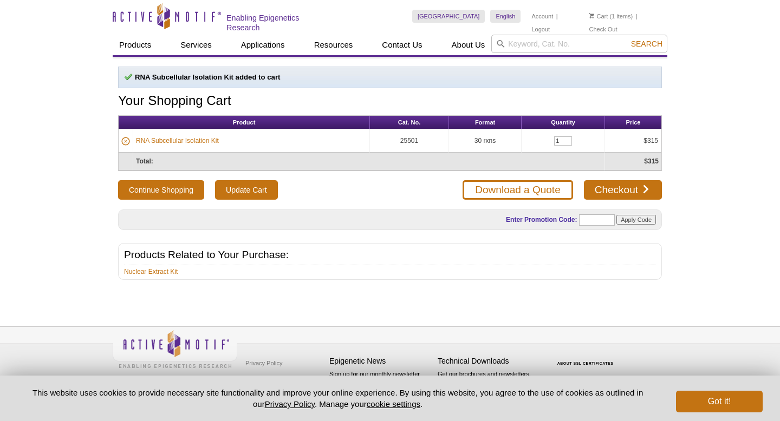  I want to click on h4: Technical Downloads, so click(489, 361).